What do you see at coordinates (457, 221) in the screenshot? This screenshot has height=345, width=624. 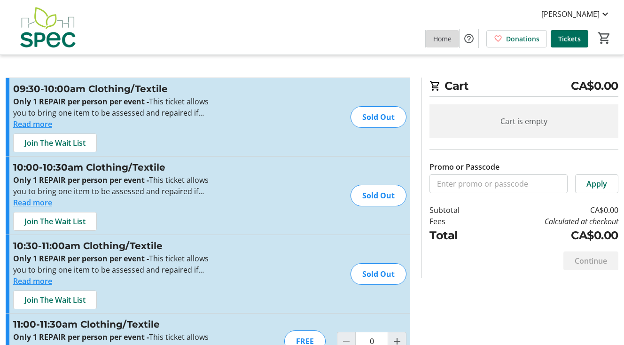 I see `td: Fees` at bounding box center [457, 221].